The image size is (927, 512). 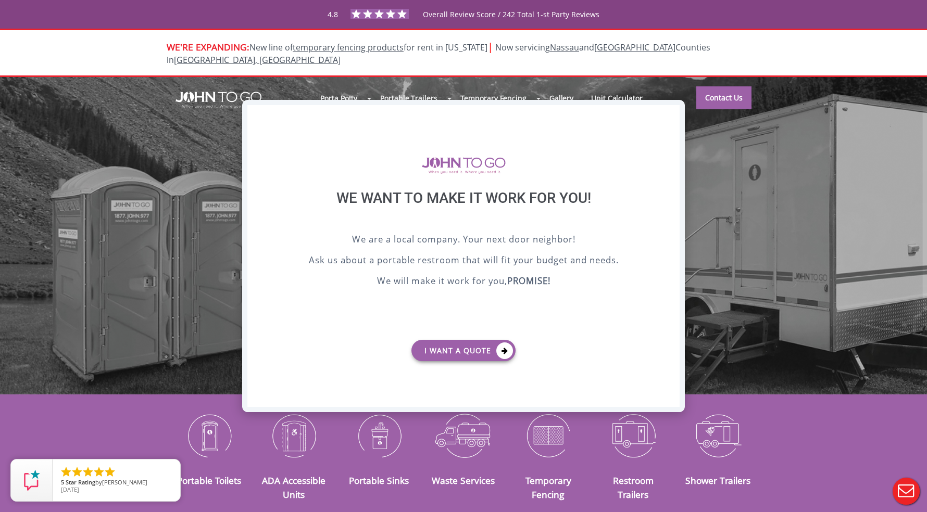 What do you see at coordinates (463, 211) in the screenshot?
I see `div: We want to make it work for you!` at bounding box center [463, 211].